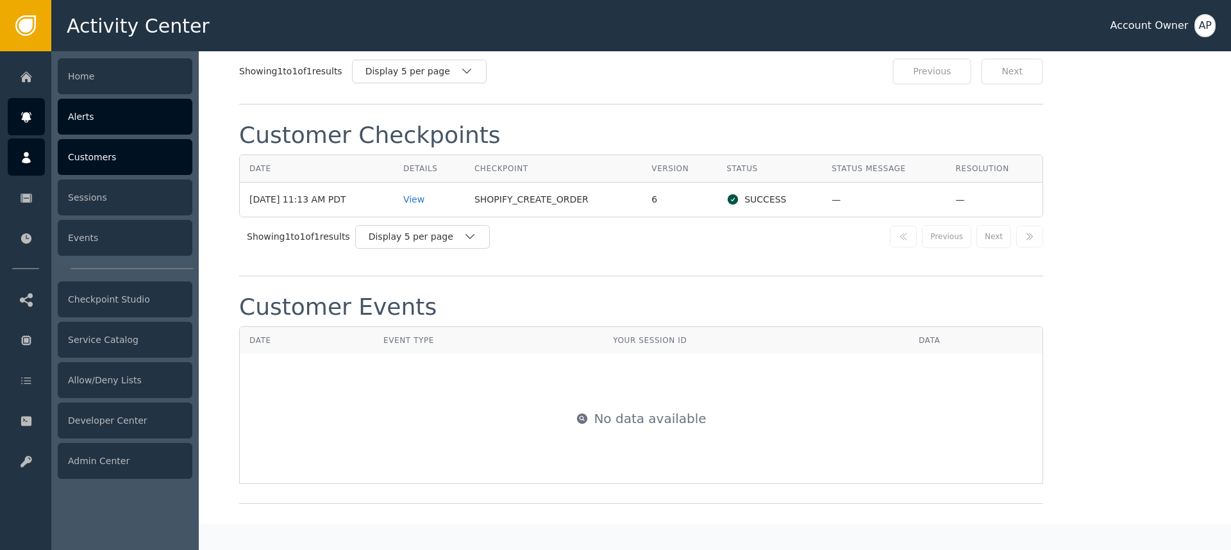 The height and width of the screenshot is (550, 1231). Describe the element at coordinates (125, 340) in the screenshot. I see `div: Service Catalog` at that location.